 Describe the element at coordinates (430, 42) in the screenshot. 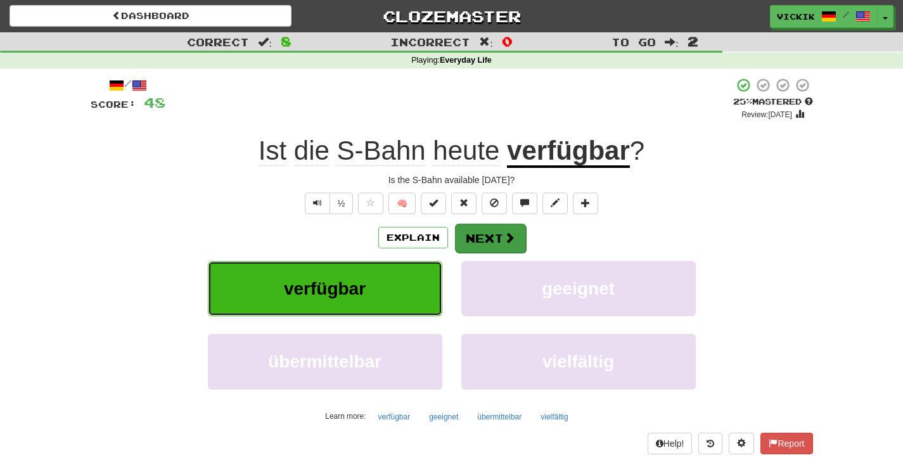

I see `span: Incorrect` at that location.